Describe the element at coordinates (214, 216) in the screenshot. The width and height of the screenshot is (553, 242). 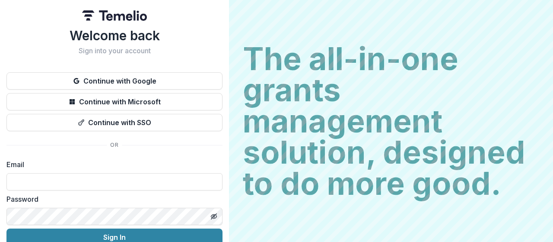
I see `button: Toggle password visibility` at that location.